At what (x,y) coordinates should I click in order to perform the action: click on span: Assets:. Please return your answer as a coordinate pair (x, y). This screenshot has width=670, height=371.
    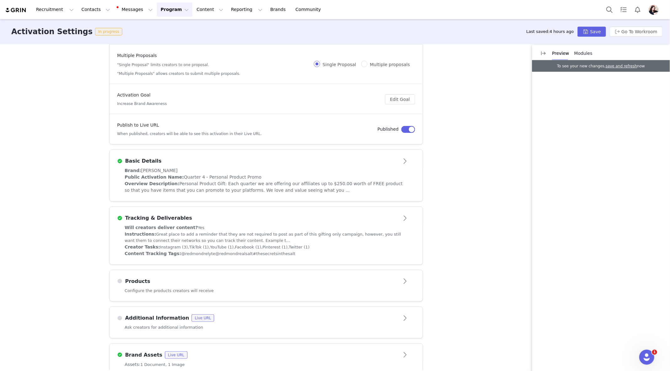
    Looking at the image, I should click on (133, 365).